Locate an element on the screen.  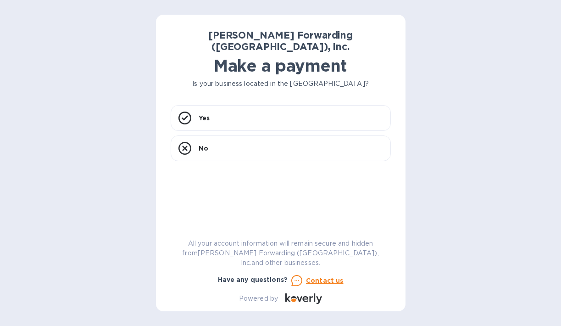
p: Powered by is located at coordinates (258, 298).